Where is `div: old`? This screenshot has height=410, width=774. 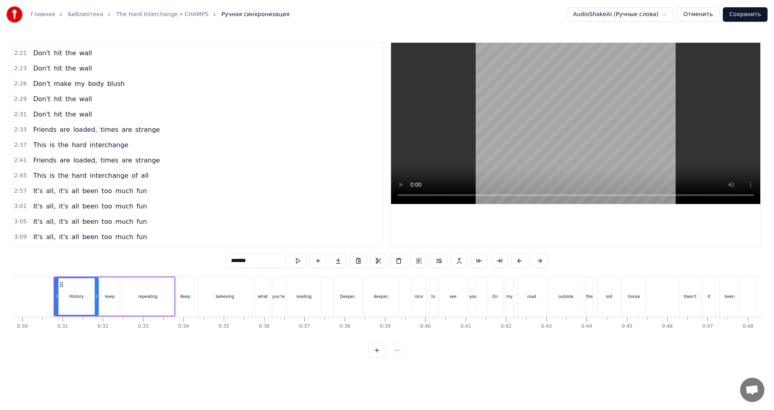 div: old is located at coordinates (608, 296).